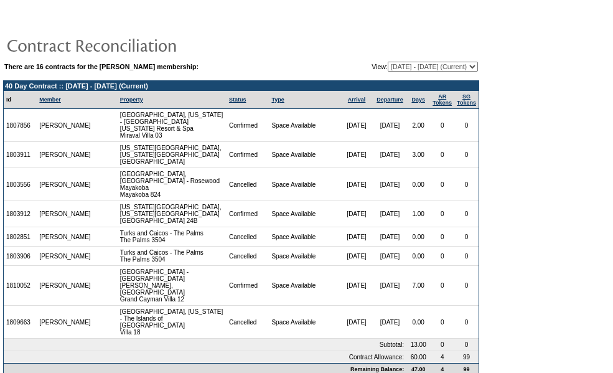  What do you see at coordinates (205, 345) in the screenshot?
I see `td: Subtotal:` at bounding box center [205, 345].